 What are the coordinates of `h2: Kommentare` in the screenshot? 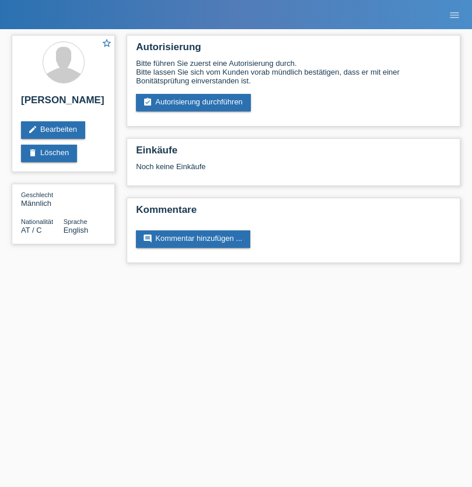 It's located at (293, 213).